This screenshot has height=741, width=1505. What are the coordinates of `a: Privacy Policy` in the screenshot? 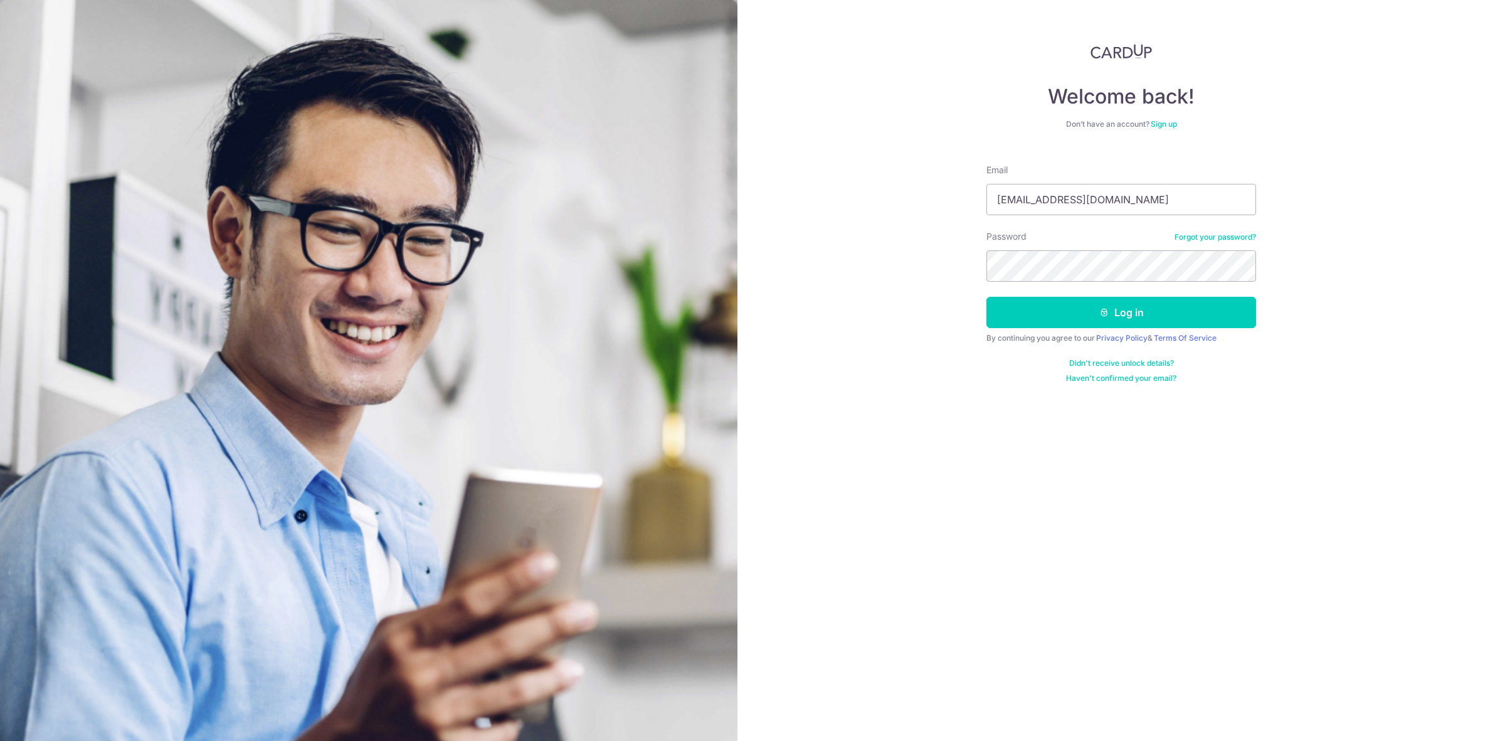 It's located at (1122, 337).